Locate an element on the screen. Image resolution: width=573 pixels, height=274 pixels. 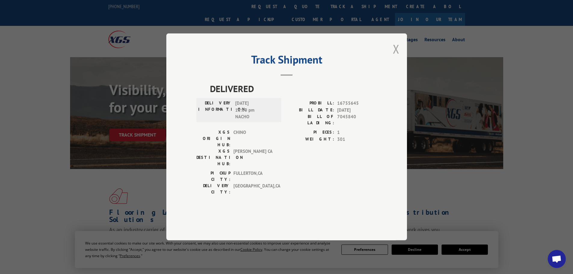
span: 1 is located at coordinates (357, 133).